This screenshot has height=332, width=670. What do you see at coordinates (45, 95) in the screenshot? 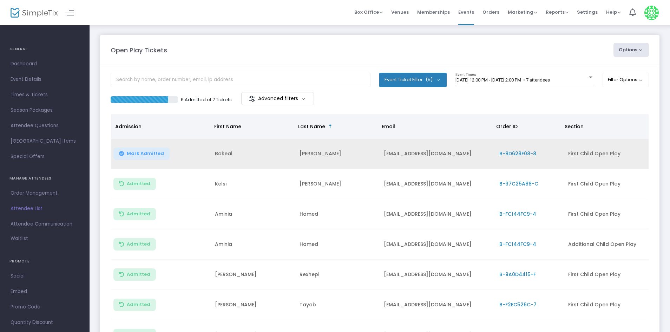
I see `span: Times & Tickets` at bounding box center [45, 95].